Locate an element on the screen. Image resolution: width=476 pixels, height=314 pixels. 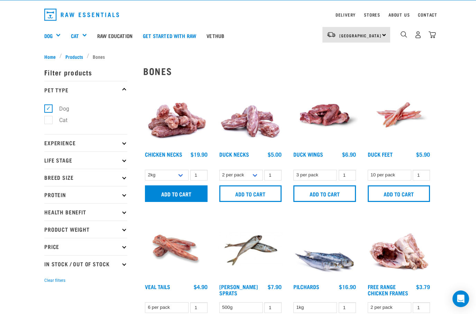
img: 1236 Chicken Frame Turks 01 is located at coordinates (399, 247).